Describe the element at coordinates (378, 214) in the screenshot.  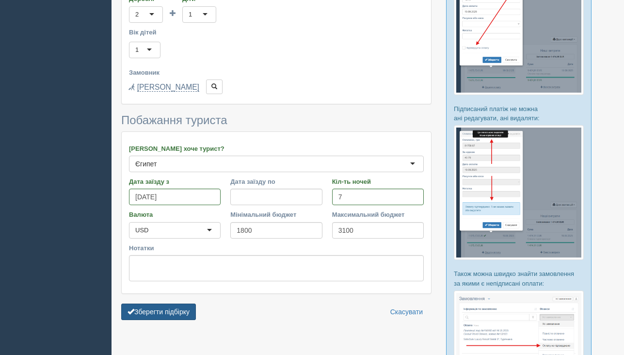
I see `label: Максимальний бюджет` at that location.